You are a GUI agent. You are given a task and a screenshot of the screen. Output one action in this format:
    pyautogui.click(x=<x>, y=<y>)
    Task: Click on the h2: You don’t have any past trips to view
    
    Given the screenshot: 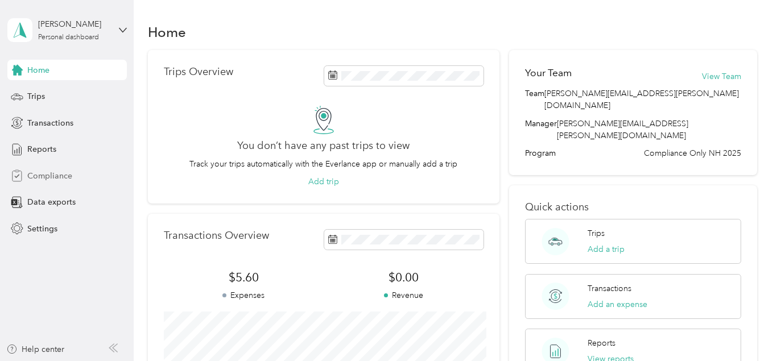 What is the action you would take?
    pyautogui.click(x=323, y=146)
    